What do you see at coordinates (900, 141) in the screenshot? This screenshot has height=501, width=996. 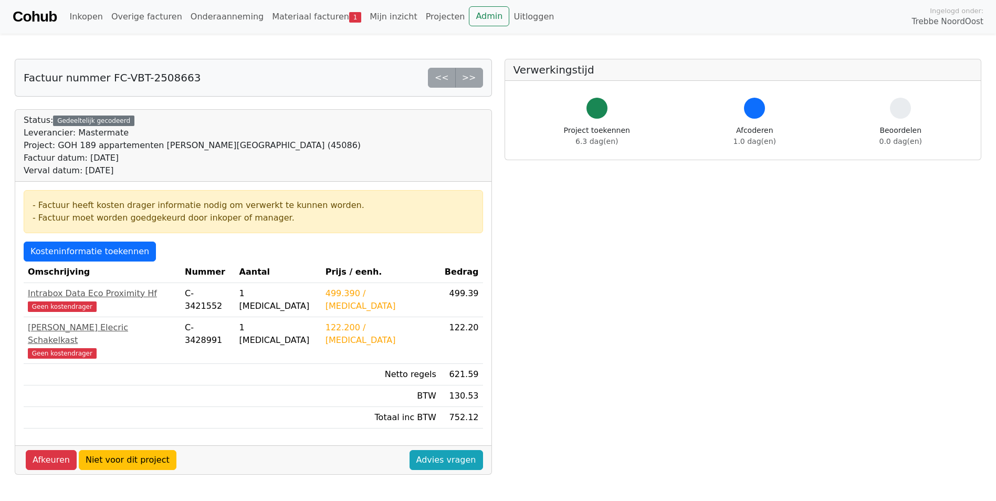 I see `span: 0.0 dag(en)` at bounding box center [900, 141].